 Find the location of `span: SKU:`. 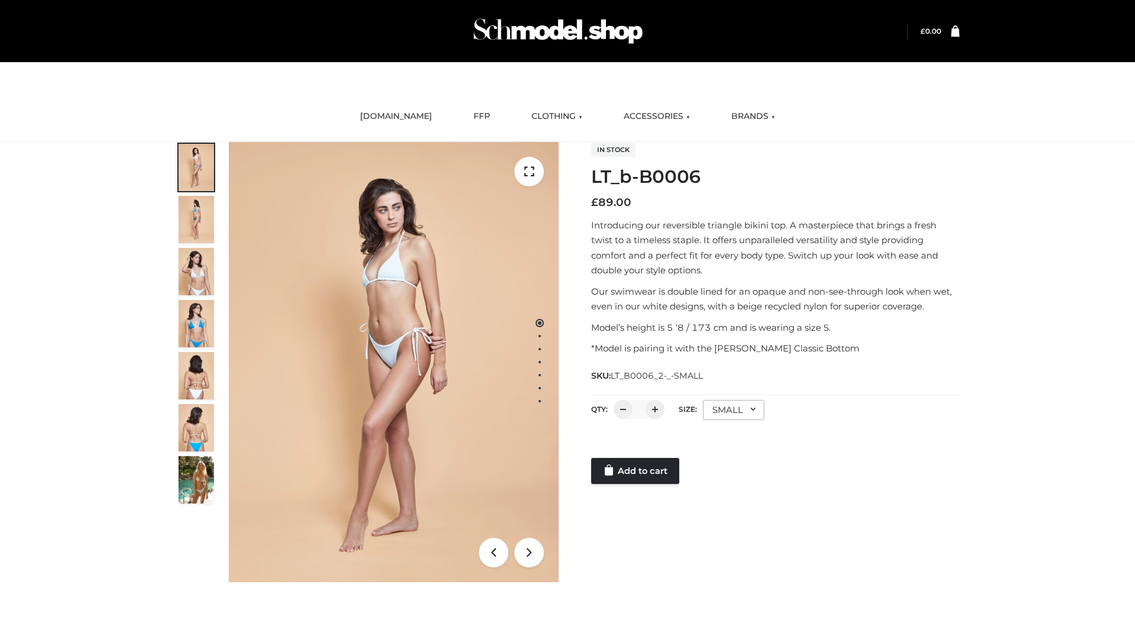

span: SKU: is located at coordinates (648, 376).